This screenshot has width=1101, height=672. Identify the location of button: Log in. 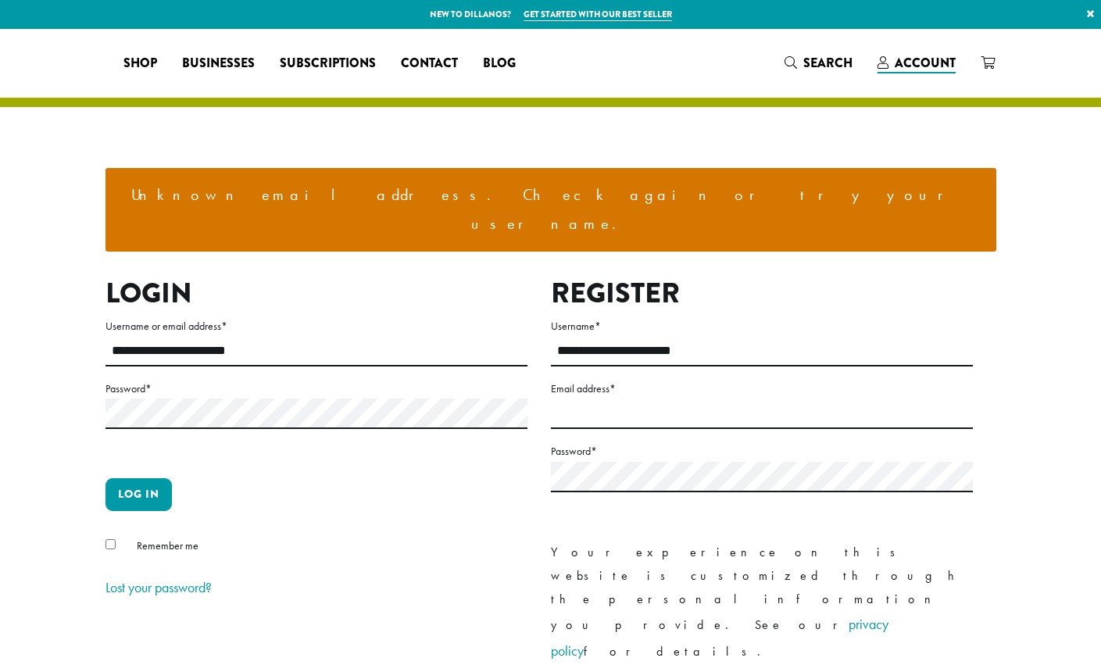
(138, 495).